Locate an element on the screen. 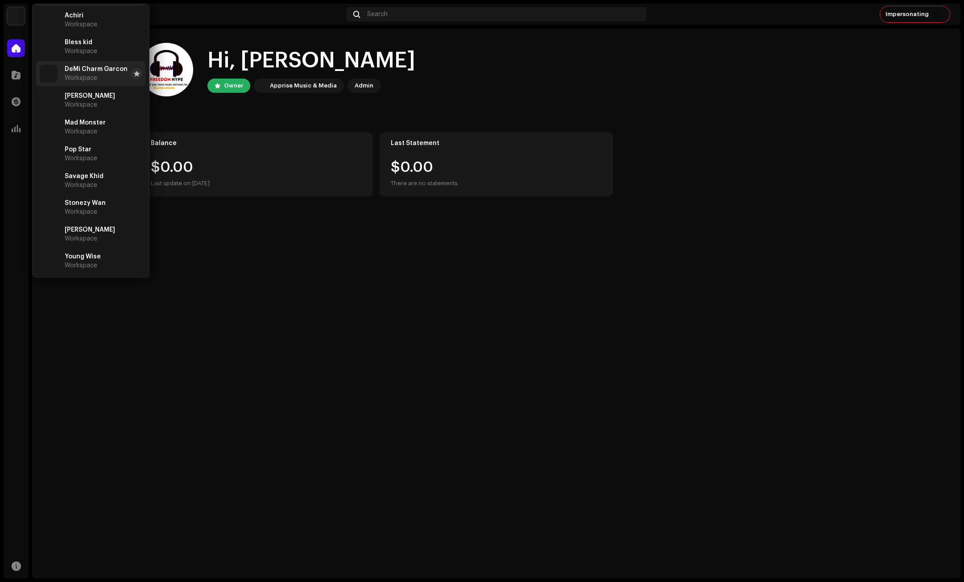 The height and width of the screenshot is (582, 964). div: Apprise Music & Media is located at coordinates (303, 86).